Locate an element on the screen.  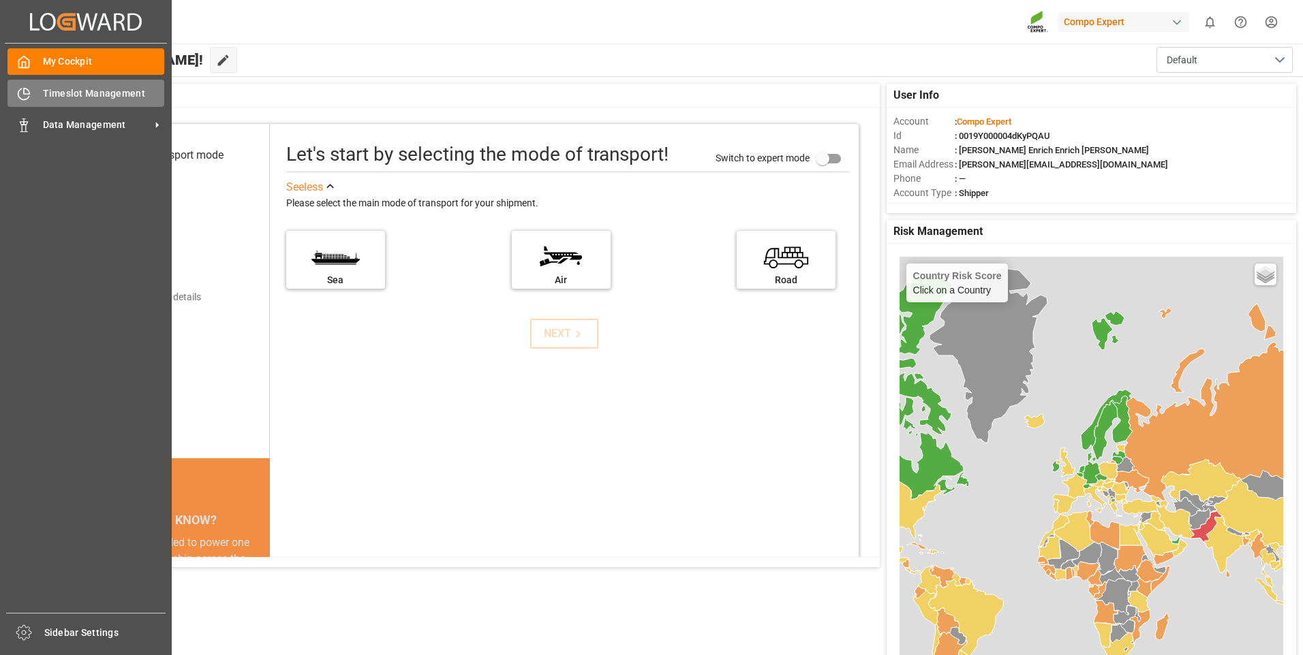
span: Id is located at coordinates (924, 136).